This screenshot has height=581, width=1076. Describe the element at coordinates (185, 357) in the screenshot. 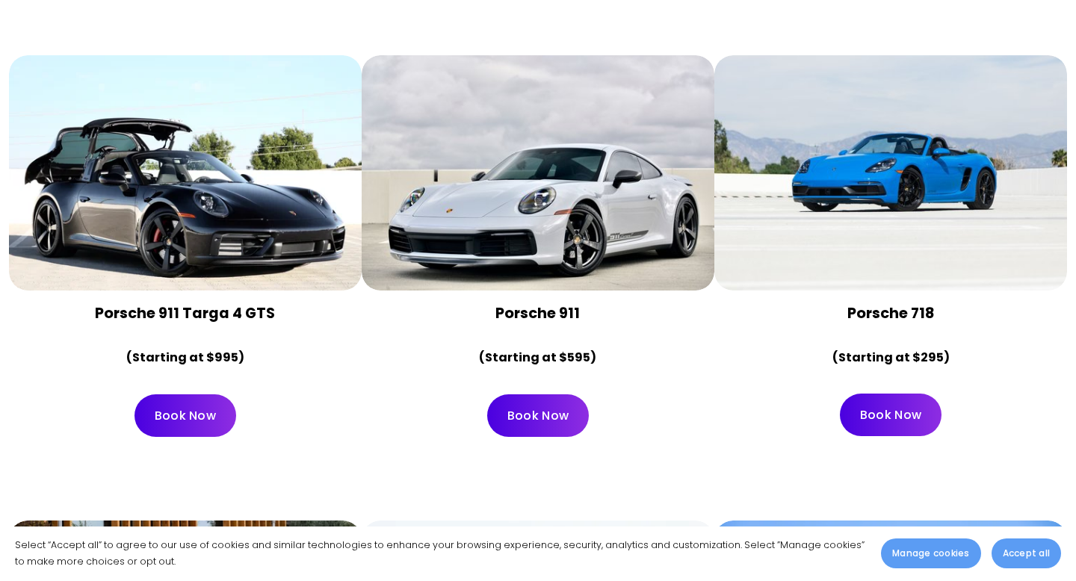

I see `strong: (Starting at $995)` at that location.